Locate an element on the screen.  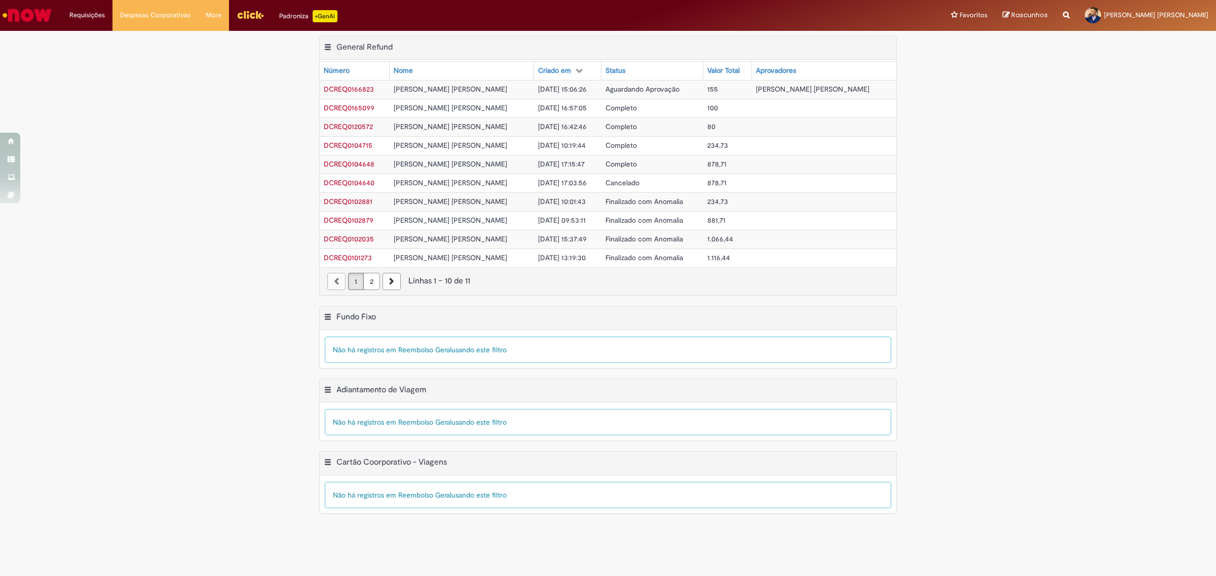
h2: Fundo Fixo is located at coordinates (356, 317).